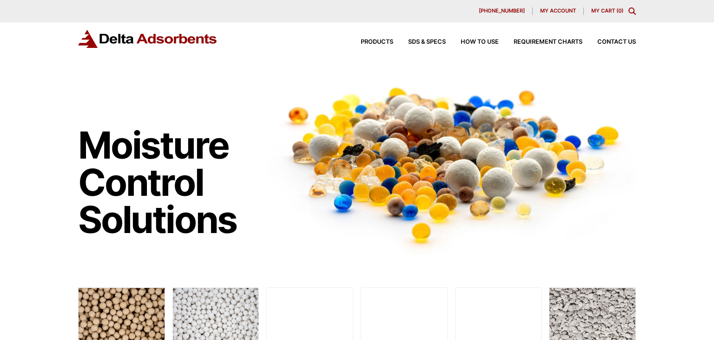 Image resolution: width=714 pixels, height=340 pixels. Describe the element at coordinates (607, 11) in the screenshot. I see `a: My Cart (0)` at that location.